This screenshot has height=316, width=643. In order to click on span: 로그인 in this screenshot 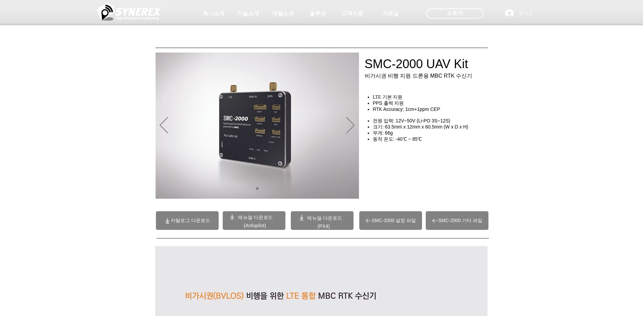, I will do `click(526, 14)`.